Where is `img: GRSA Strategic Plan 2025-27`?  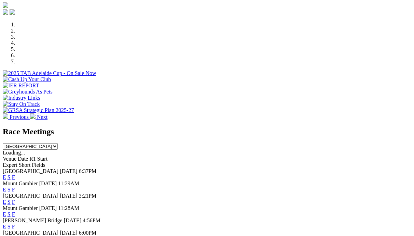 img: GRSA Strategic Plan 2025-27 is located at coordinates (38, 110).